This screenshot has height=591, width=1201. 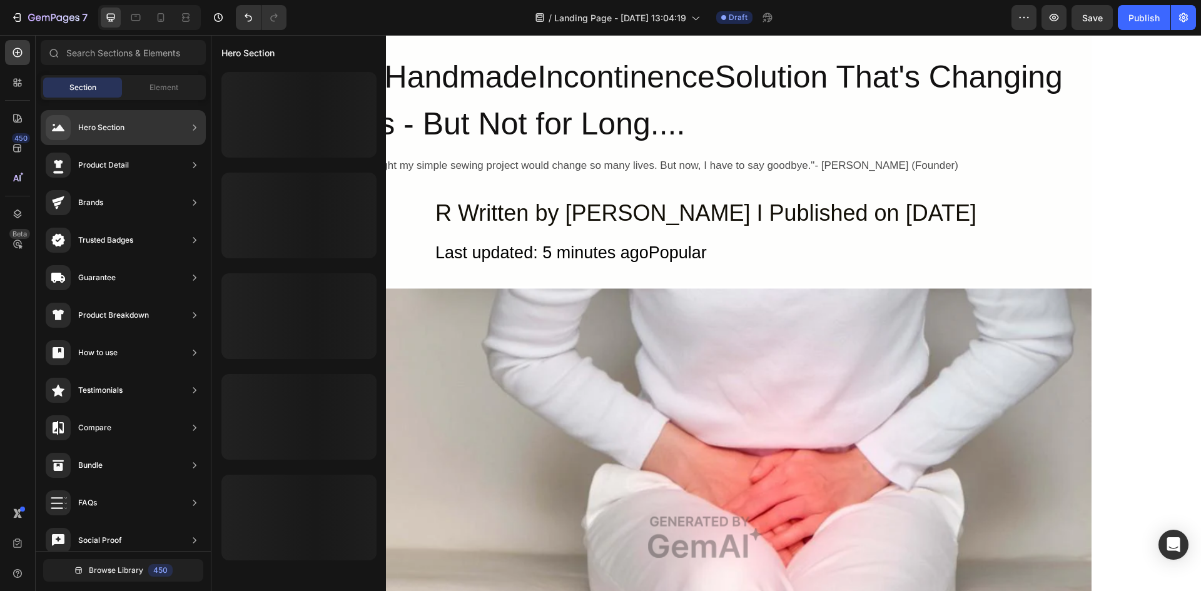 What do you see at coordinates (116, 570) in the screenshot?
I see `span: Browse Library` at bounding box center [116, 570].